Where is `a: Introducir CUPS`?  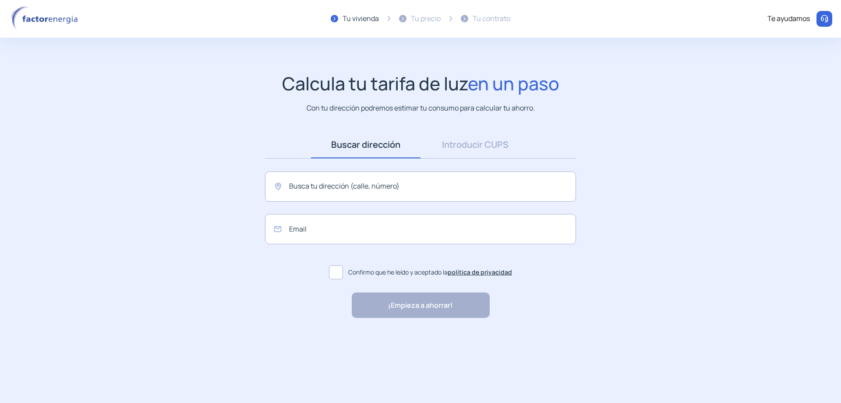 a: Introducir CUPS is located at coordinates (475, 145).